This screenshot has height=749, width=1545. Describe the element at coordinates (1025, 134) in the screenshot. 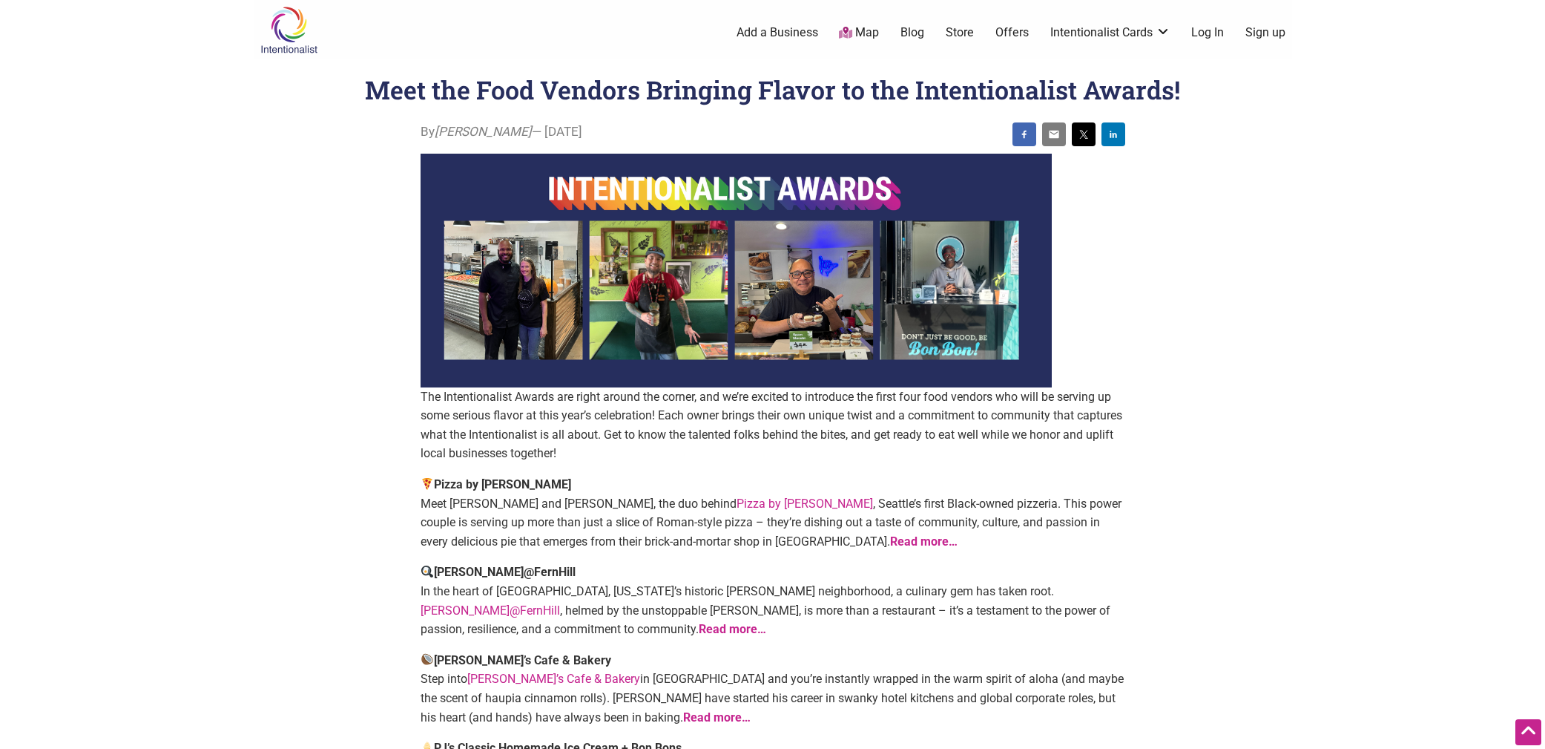

I see `img: facebook sharing button` at that location.